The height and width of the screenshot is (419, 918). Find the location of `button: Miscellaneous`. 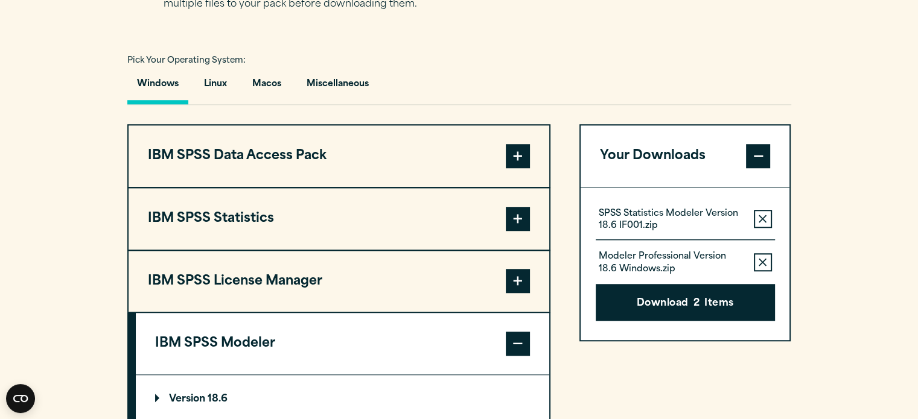

button: Miscellaneous is located at coordinates (337, 87).